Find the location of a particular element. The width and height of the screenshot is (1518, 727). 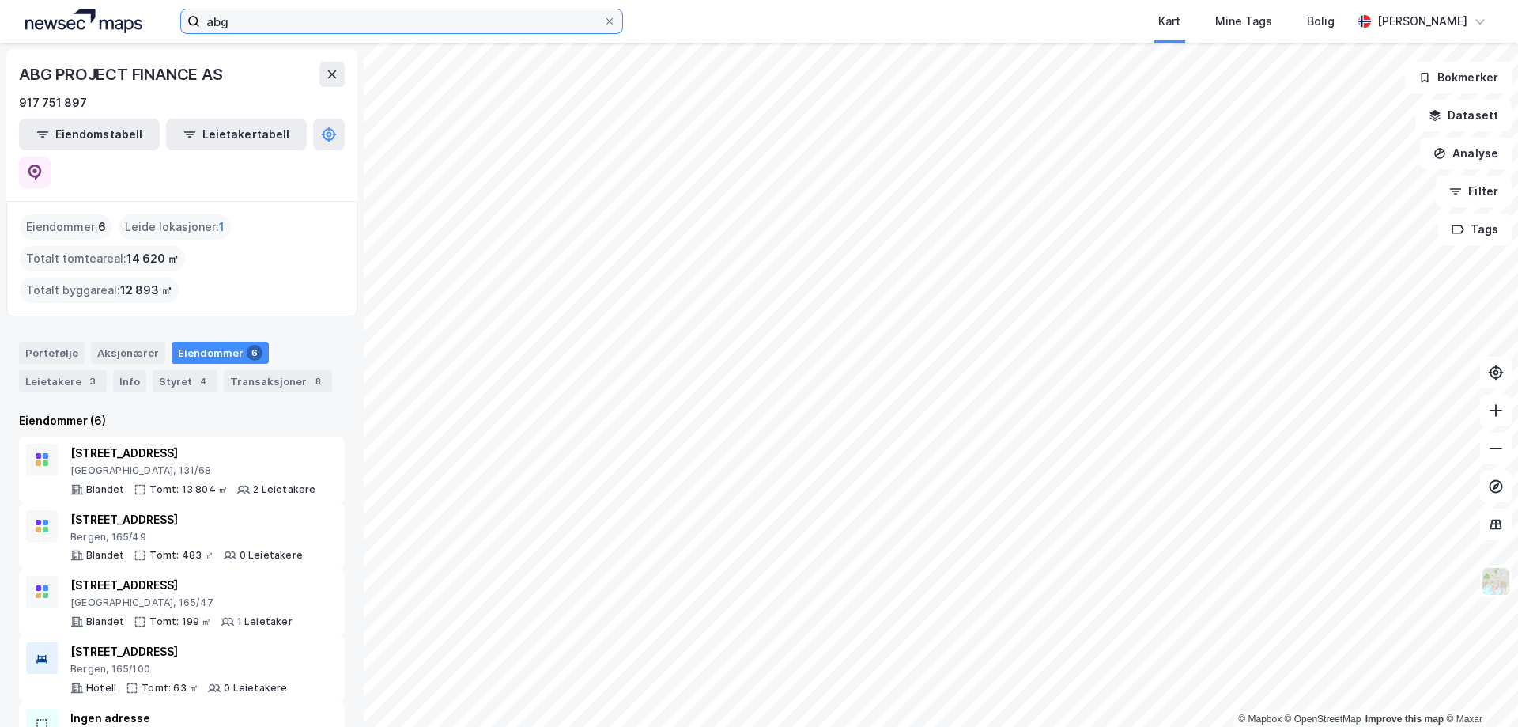

div: Transaksjoner is located at coordinates (278, 381).